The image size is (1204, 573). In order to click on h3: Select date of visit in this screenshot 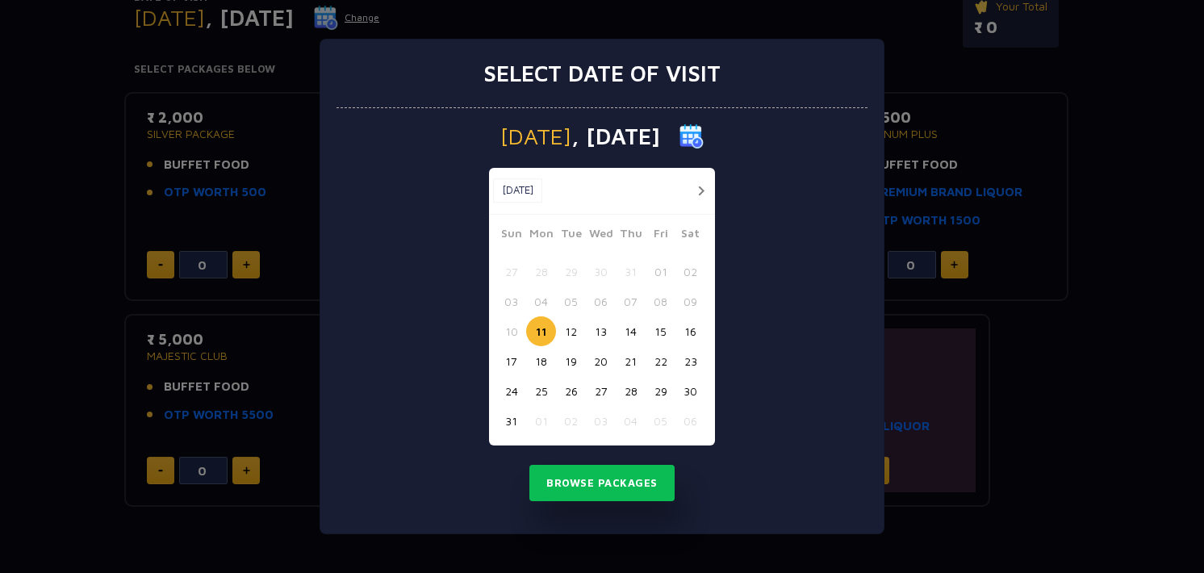, I will do `click(602, 73)`.